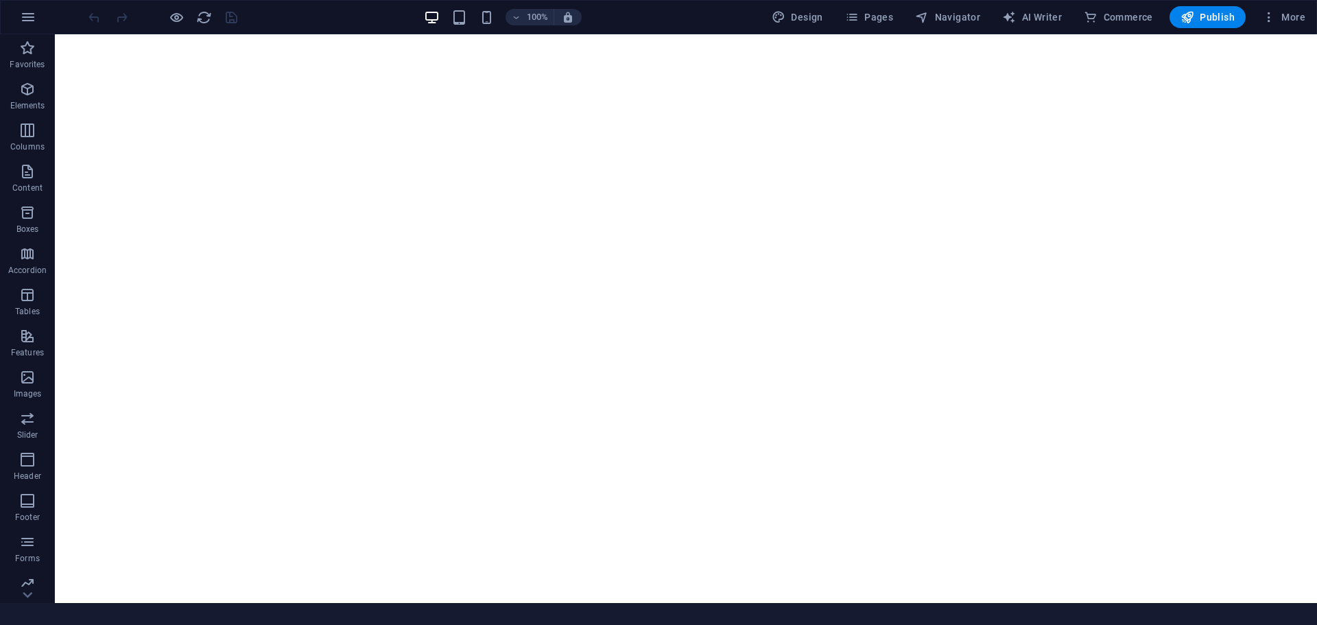  I want to click on span: More, so click(1284, 17).